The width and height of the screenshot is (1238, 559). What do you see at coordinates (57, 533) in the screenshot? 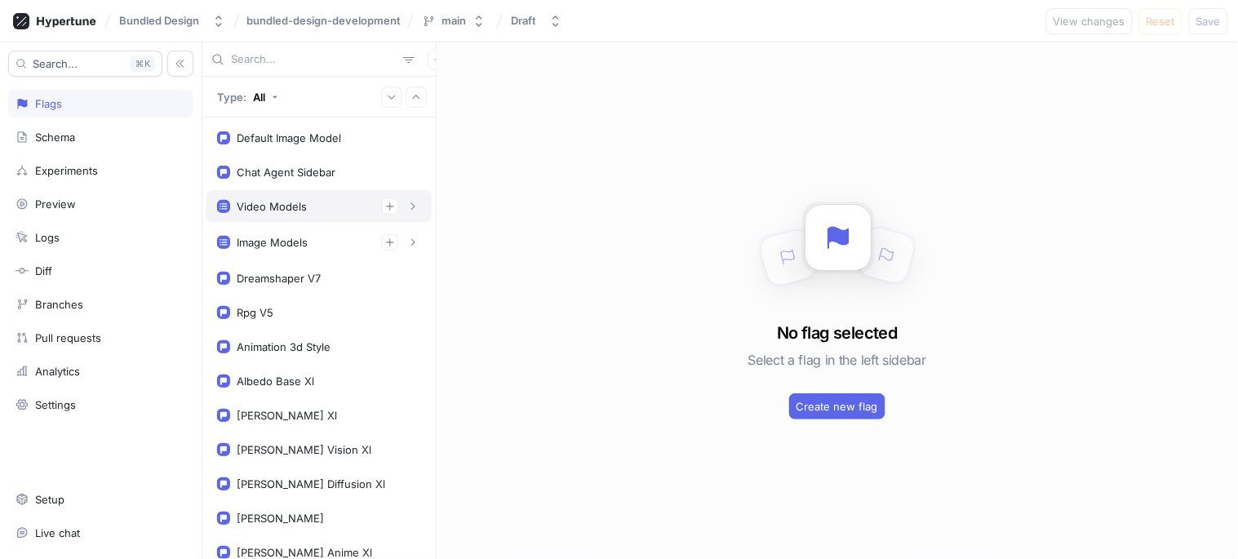
I see `div: Live chat` at bounding box center [57, 533].